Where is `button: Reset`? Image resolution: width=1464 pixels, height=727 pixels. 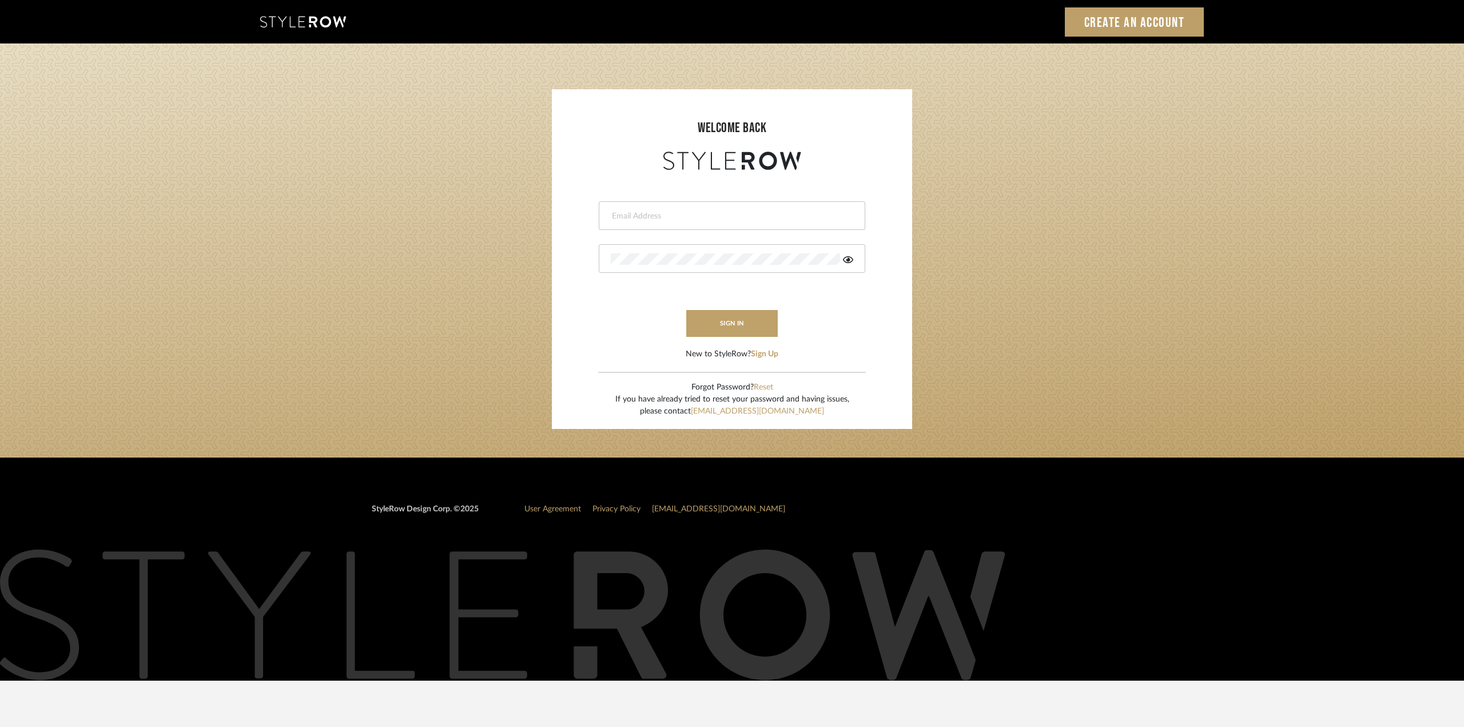 button: Reset is located at coordinates (763, 387).